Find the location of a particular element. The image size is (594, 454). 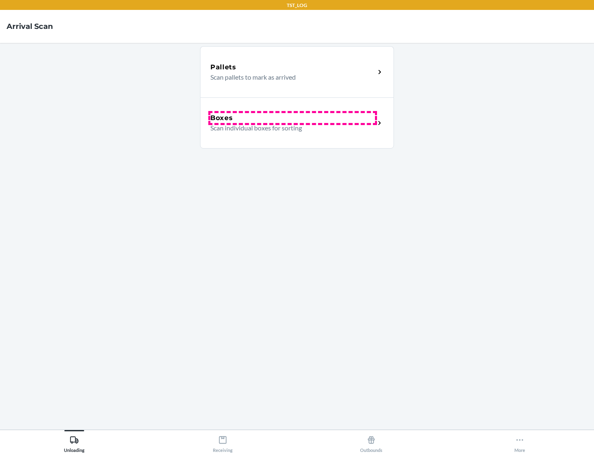

button: Receiving is located at coordinates (223, 441).